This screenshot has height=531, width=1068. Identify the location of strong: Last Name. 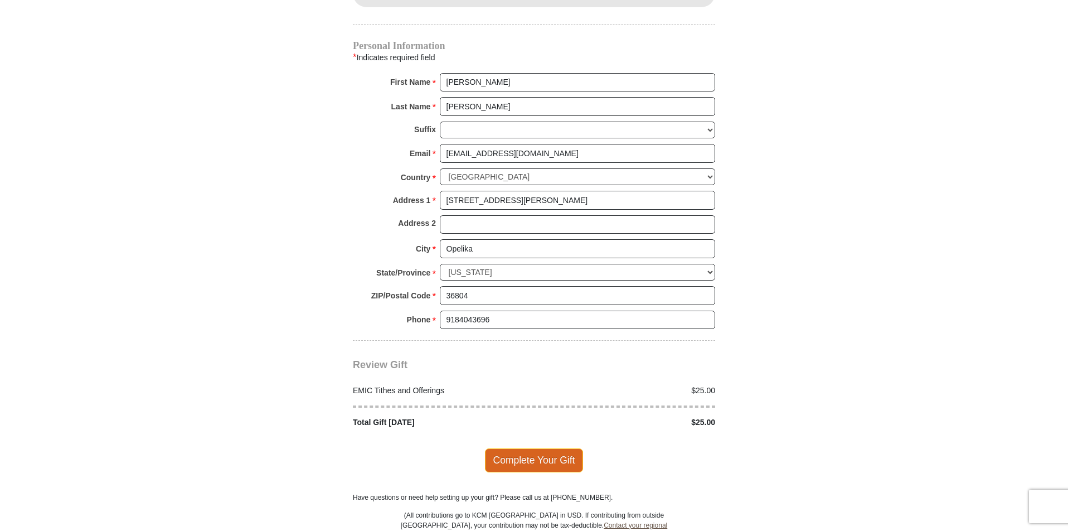
(411, 106).